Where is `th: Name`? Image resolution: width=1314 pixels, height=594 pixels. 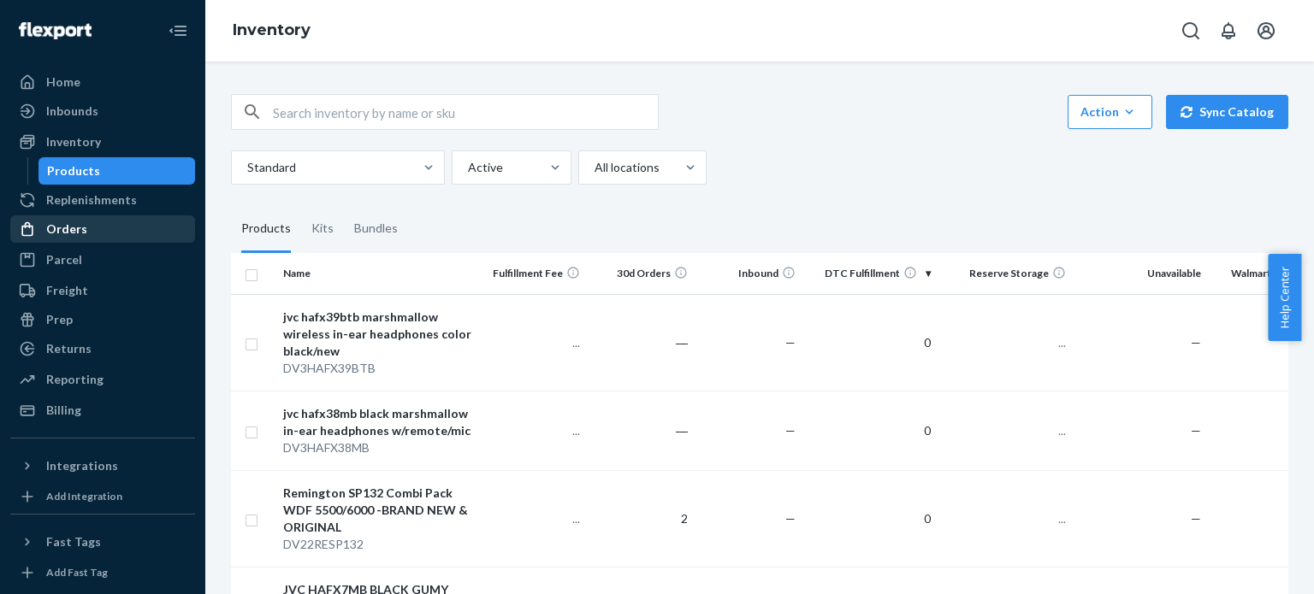
th: Name is located at coordinates (377, 274).